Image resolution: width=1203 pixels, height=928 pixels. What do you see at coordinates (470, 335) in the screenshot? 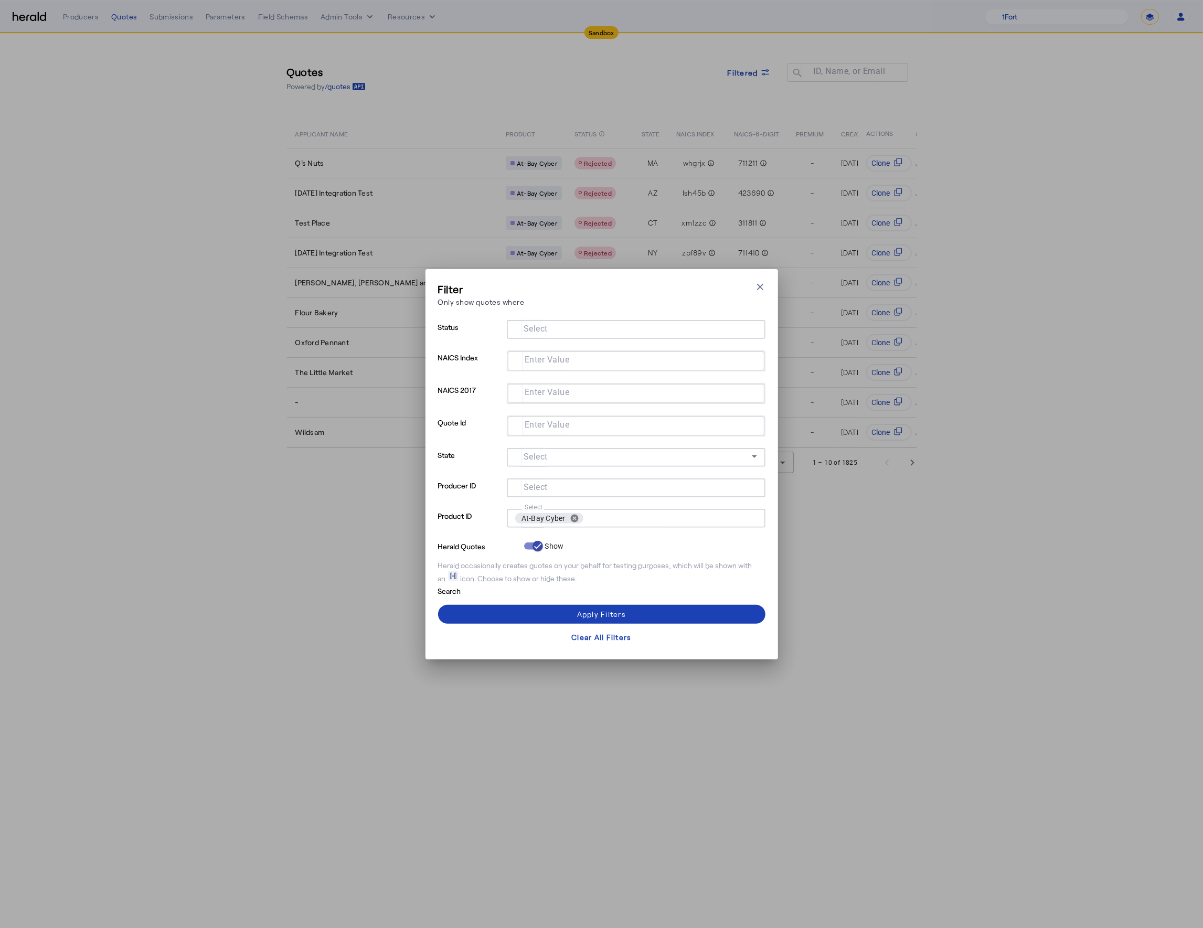
I see `p: Status` at bounding box center [470, 335].